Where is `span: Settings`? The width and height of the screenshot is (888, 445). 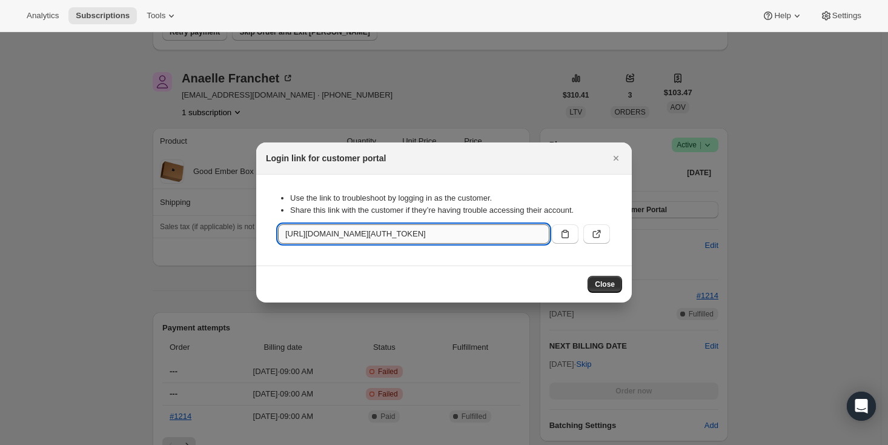 span: Settings is located at coordinates (847, 16).